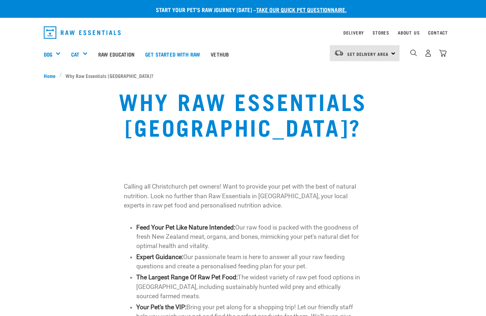  Describe the element at coordinates (408, 32) in the screenshot. I see `a: About Us` at that location.